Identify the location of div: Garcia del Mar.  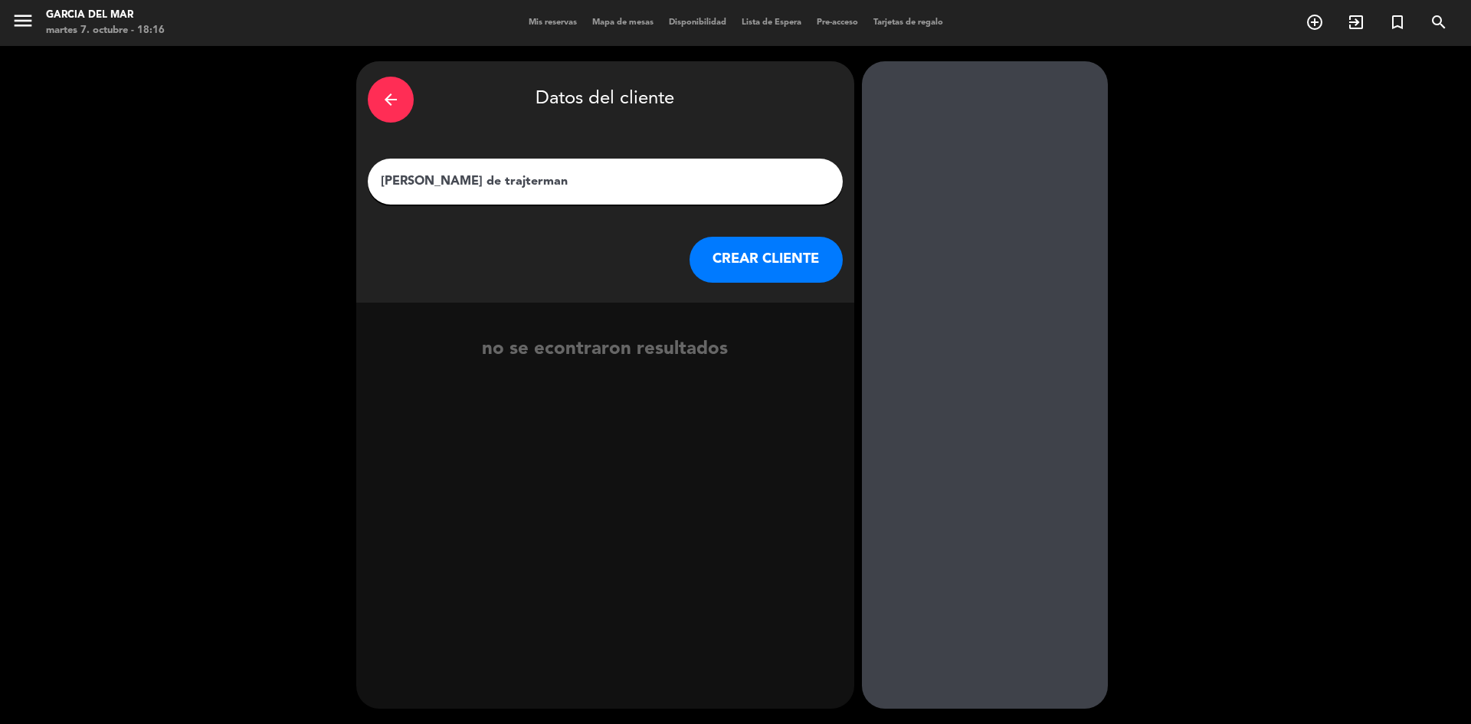
(105, 15).